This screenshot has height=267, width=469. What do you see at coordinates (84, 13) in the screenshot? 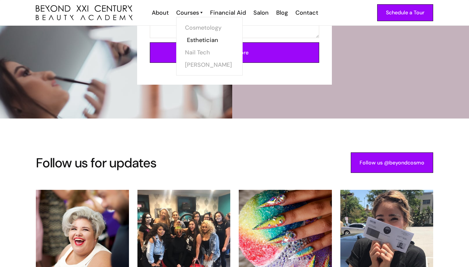
I see `img: beyond 21st century beauty academy logo` at bounding box center [84, 13].